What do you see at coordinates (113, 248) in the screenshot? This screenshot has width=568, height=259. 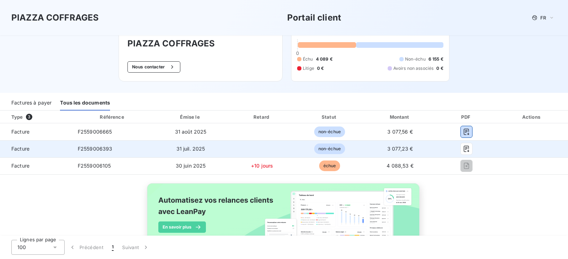 I see `button: 1` at bounding box center [113, 248].